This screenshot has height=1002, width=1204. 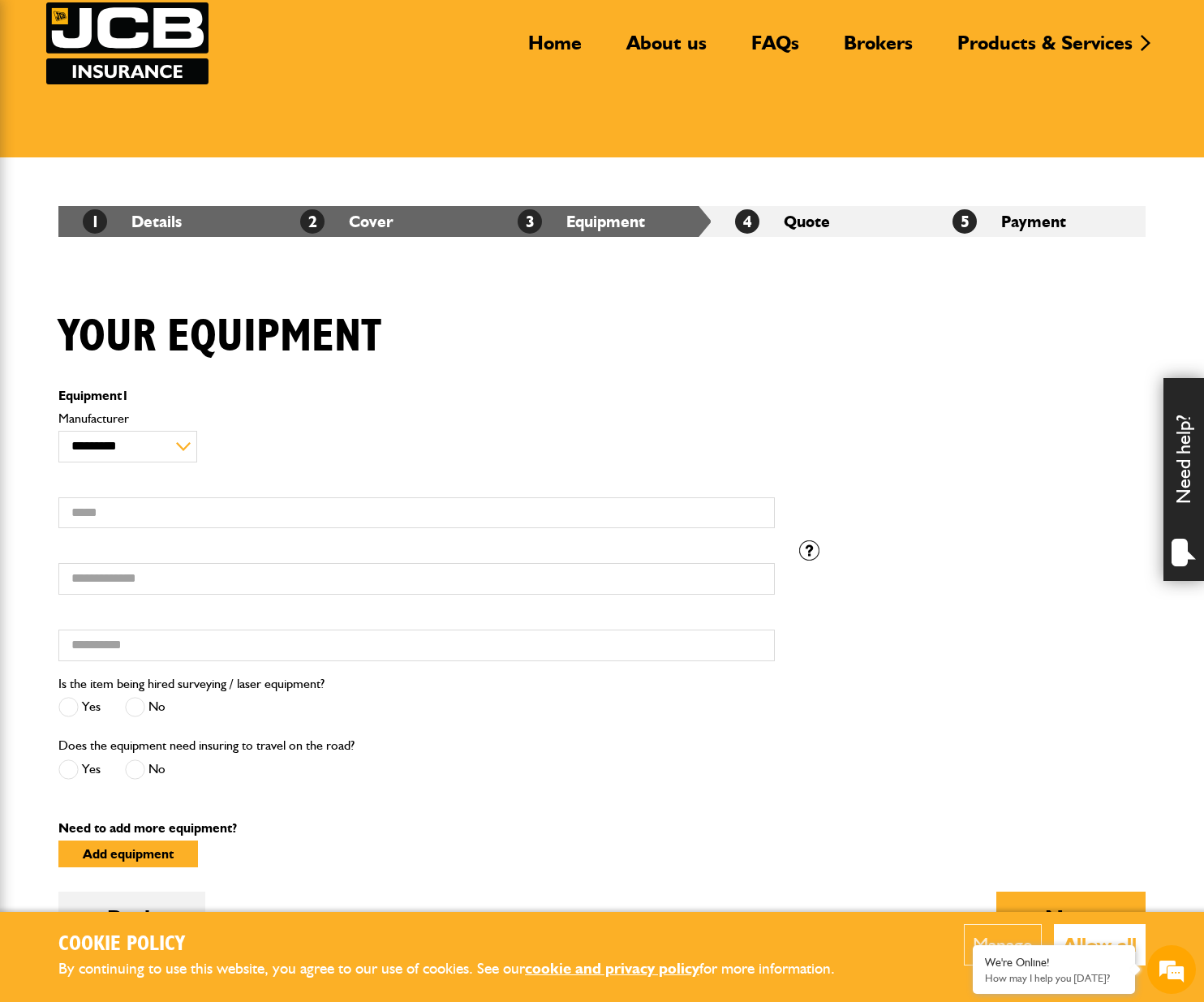 I want to click on p: Equipment, so click(x=416, y=396).